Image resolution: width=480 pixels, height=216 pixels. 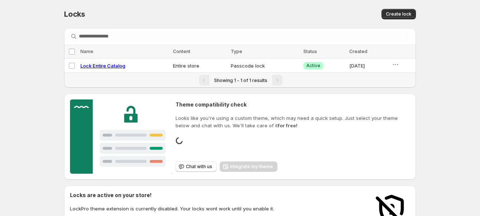 What do you see at coordinates (87, 51) in the screenshot?
I see `span: Name` at bounding box center [87, 51].